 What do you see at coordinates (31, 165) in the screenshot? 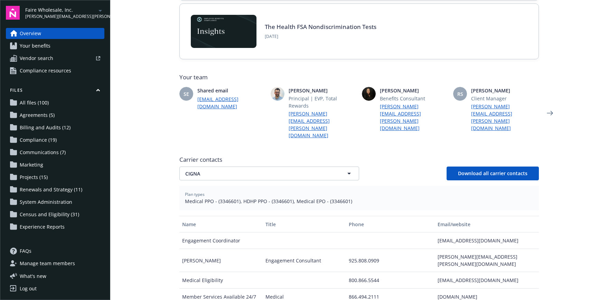
I see `span: Marketing` at bounding box center [31, 165].